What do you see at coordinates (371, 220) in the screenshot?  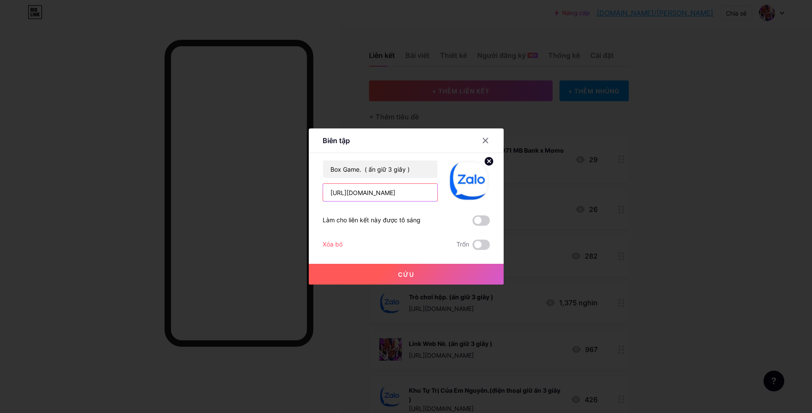 I see `font: Làm cho liên kết này được tô sáng` at bounding box center [371, 220].